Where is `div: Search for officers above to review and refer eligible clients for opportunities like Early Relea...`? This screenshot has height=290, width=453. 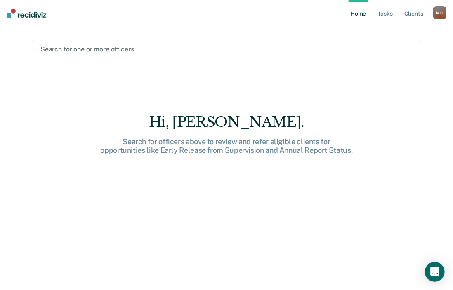
div: Search for officers above to review and refer eligible clients for opportunities like Early Relea... is located at coordinates (226, 146).